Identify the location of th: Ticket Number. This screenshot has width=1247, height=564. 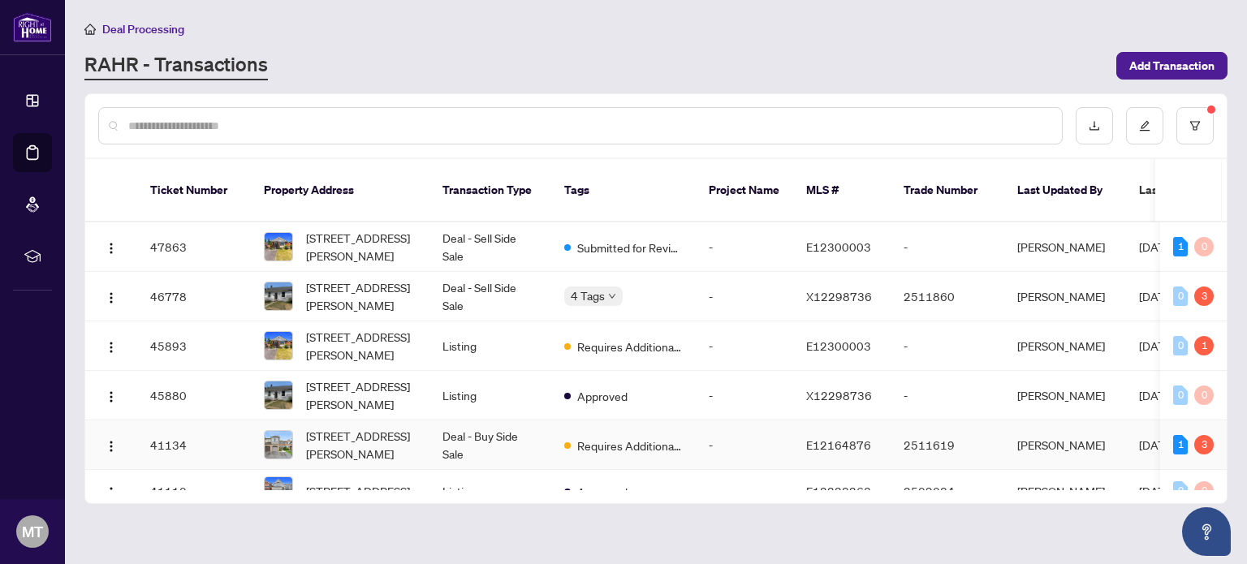
(194, 191).